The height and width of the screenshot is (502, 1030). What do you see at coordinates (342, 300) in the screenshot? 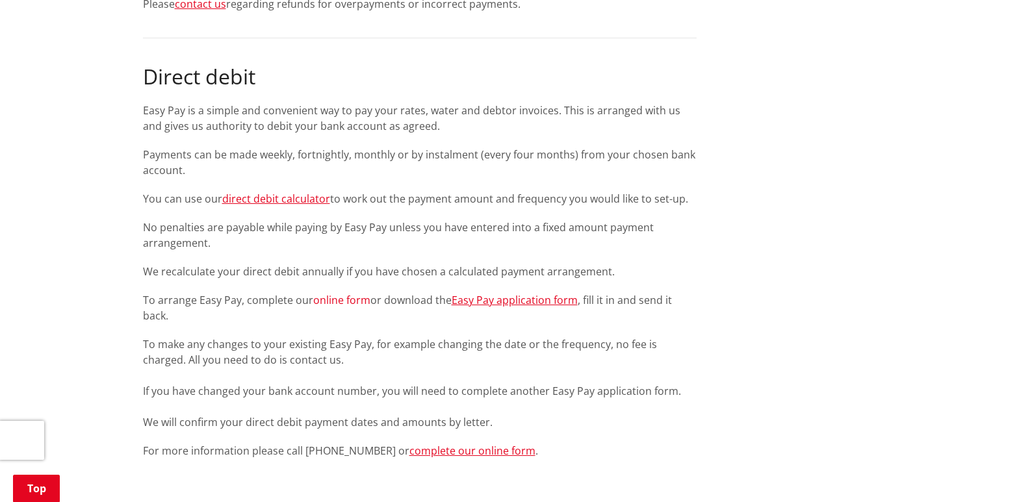
I see `a: online form` at bounding box center [342, 300].